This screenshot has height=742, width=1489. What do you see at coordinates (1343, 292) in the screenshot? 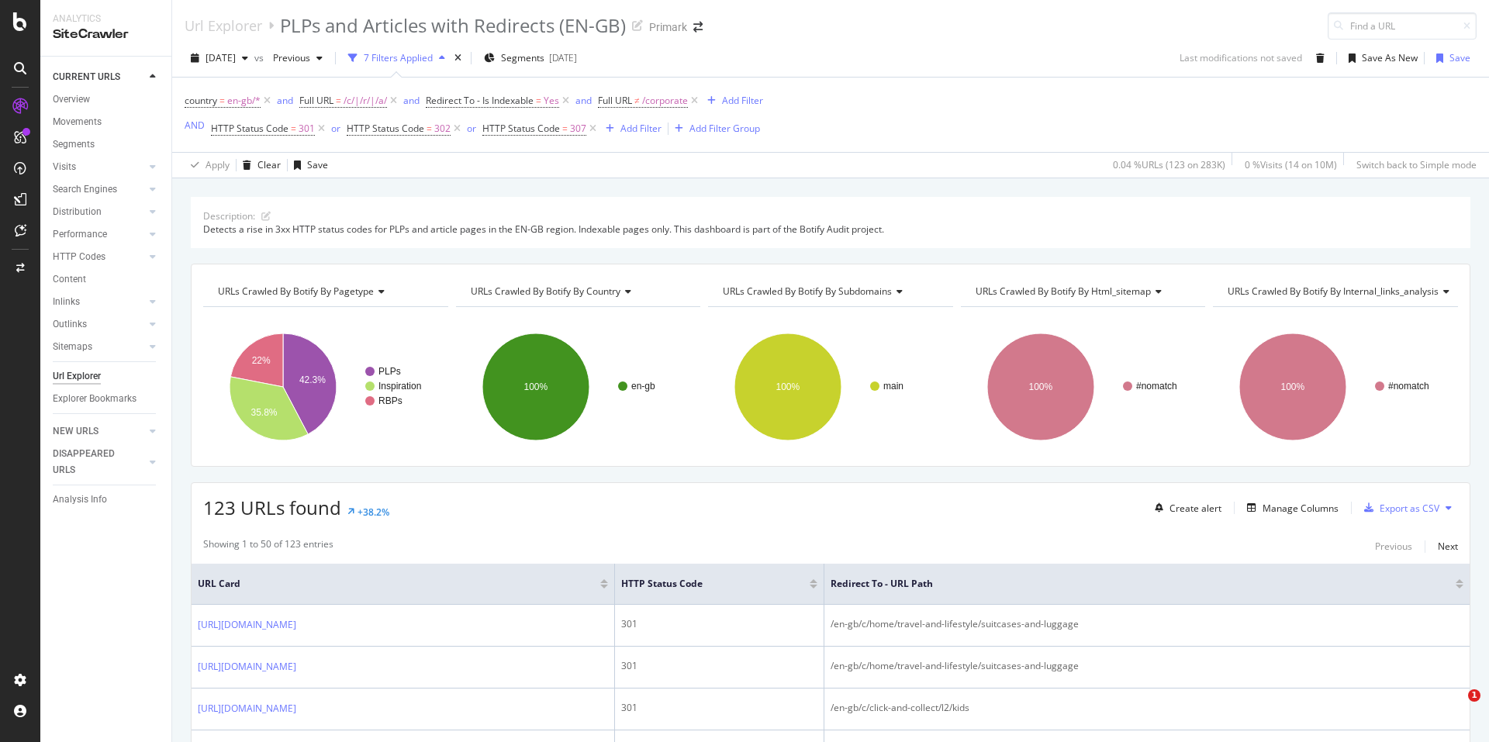
I see `h4: URLs Crawled By Botify By internal_links_analysis` at bounding box center [1343, 292].